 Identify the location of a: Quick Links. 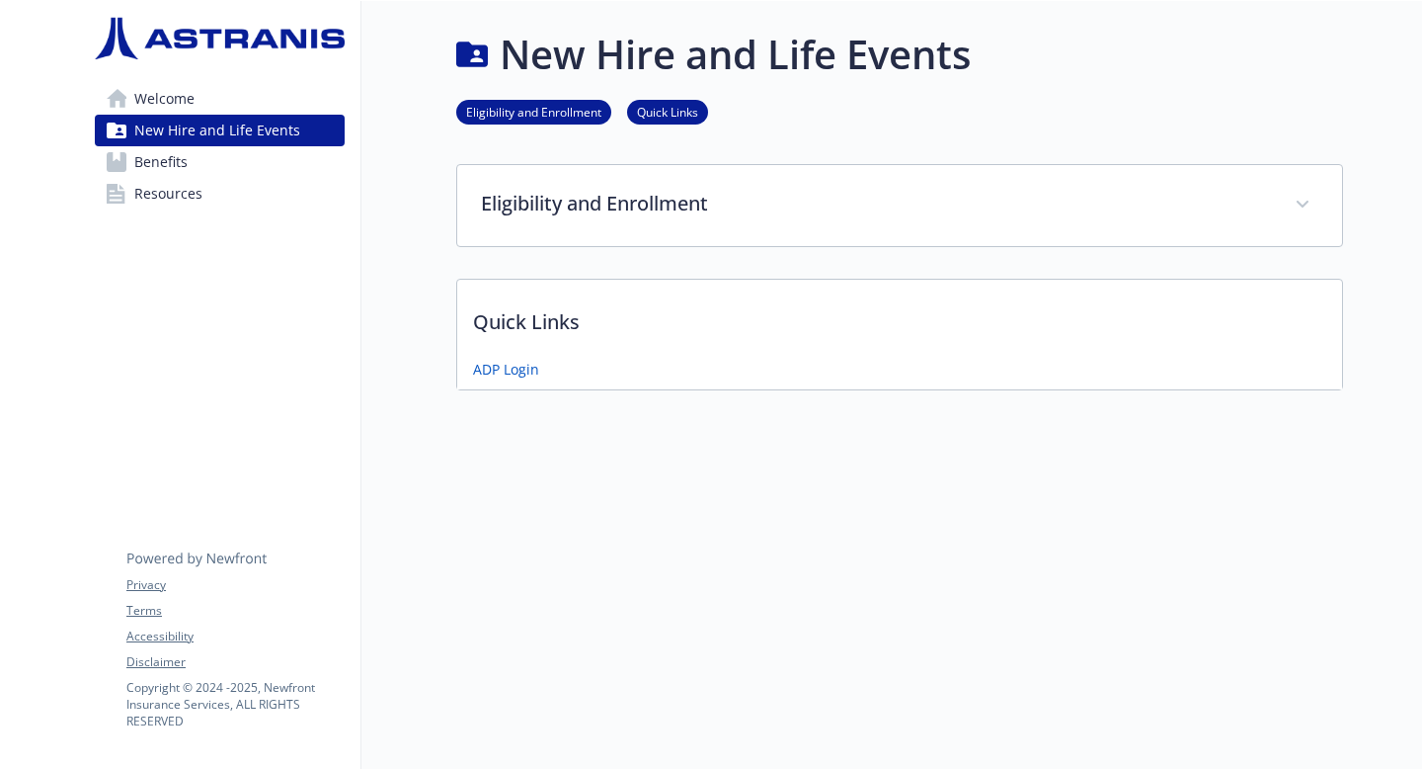
(668, 111).